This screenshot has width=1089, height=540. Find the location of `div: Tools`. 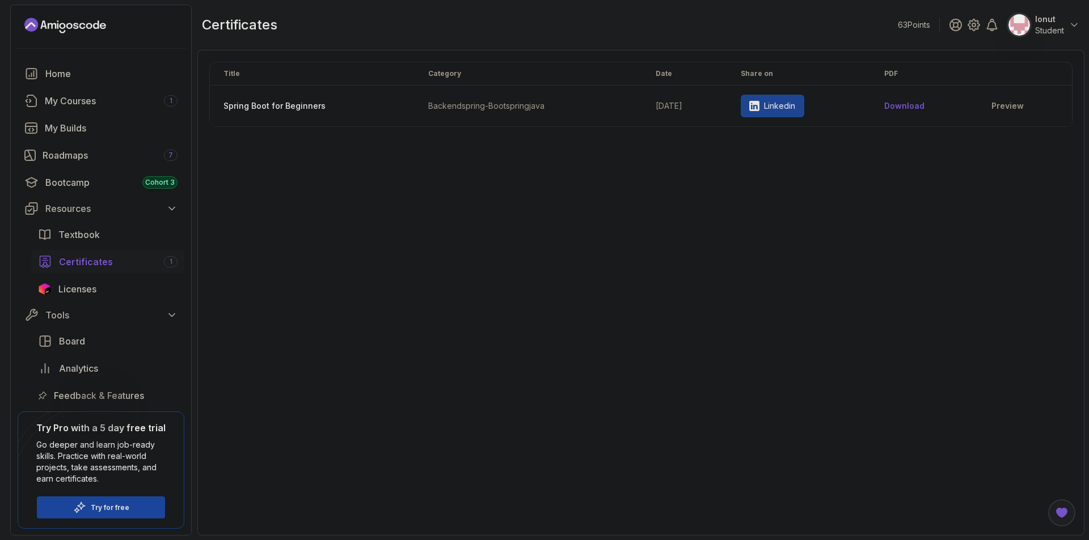

div: Tools is located at coordinates (111, 315).